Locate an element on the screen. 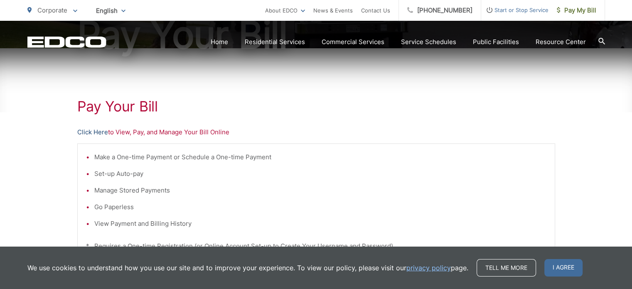  a: About EDCO is located at coordinates (285, 10).